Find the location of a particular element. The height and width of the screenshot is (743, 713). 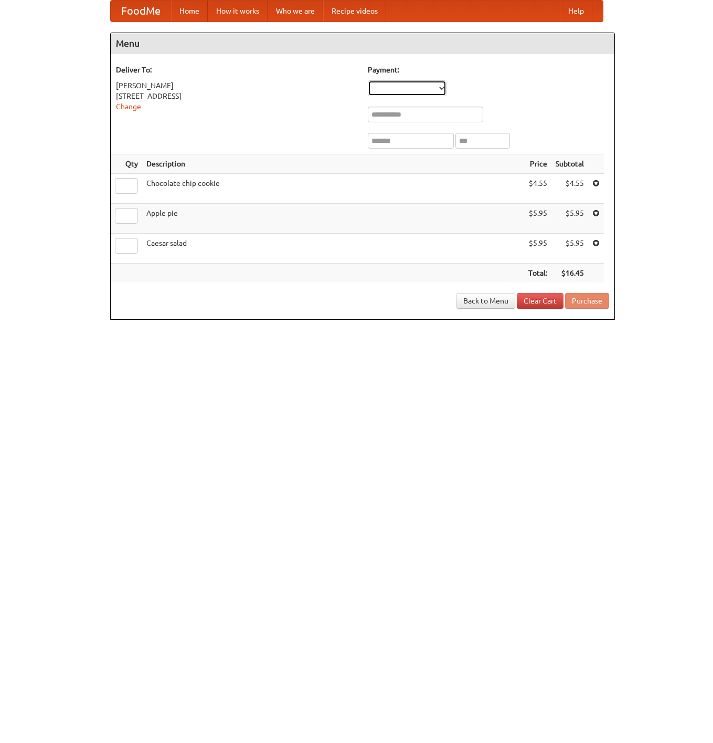

button: Purchase is located at coordinates (587, 301).